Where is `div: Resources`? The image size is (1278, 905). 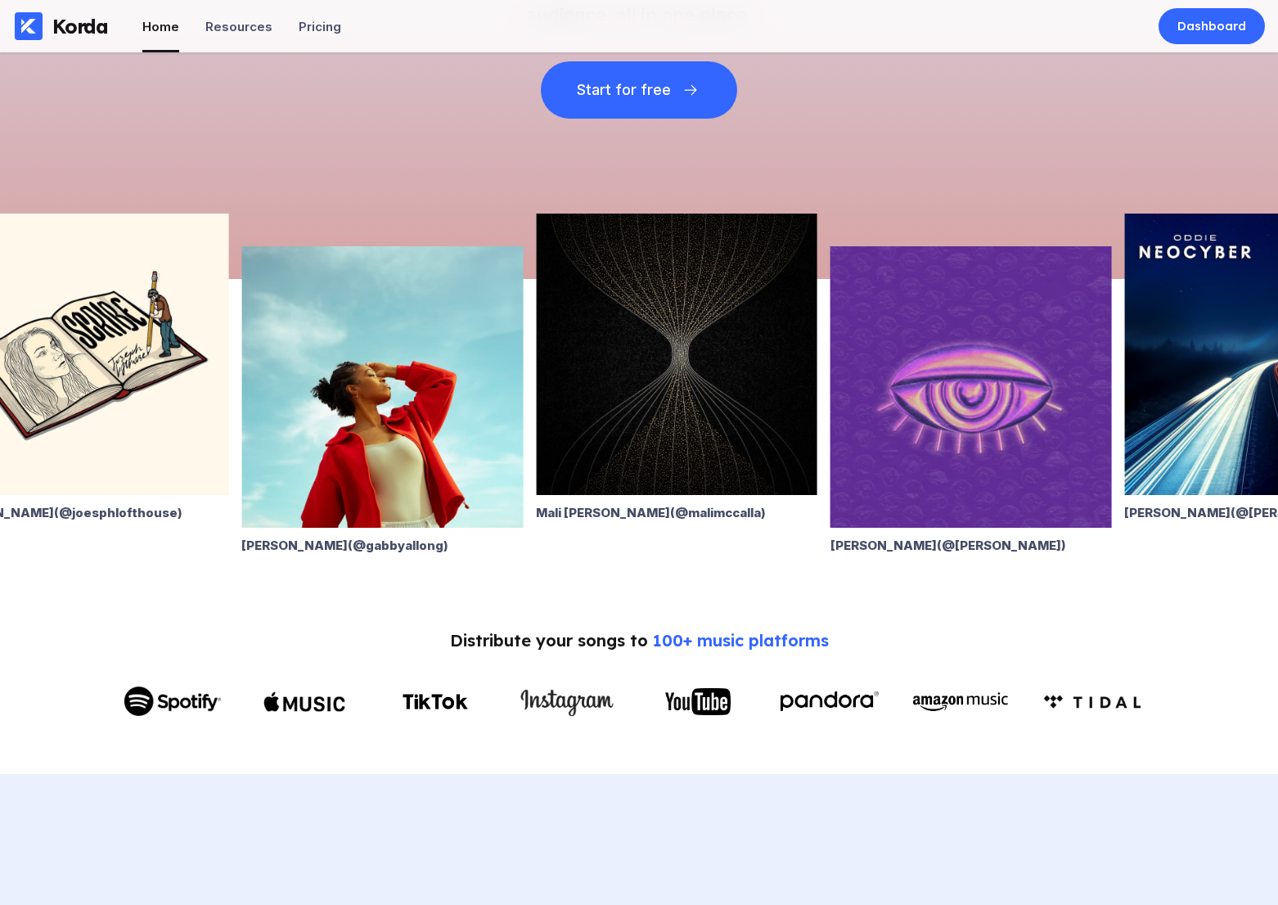
div: Resources is located at coordinates (239, 26).